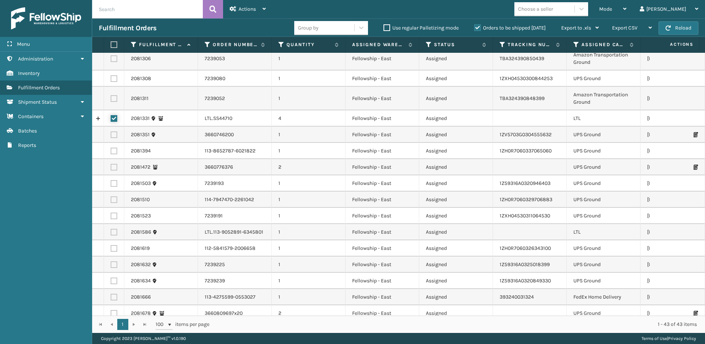 The height and width of the screenshot is (344, 705). I want to click on a: 1, so click(123, 324).